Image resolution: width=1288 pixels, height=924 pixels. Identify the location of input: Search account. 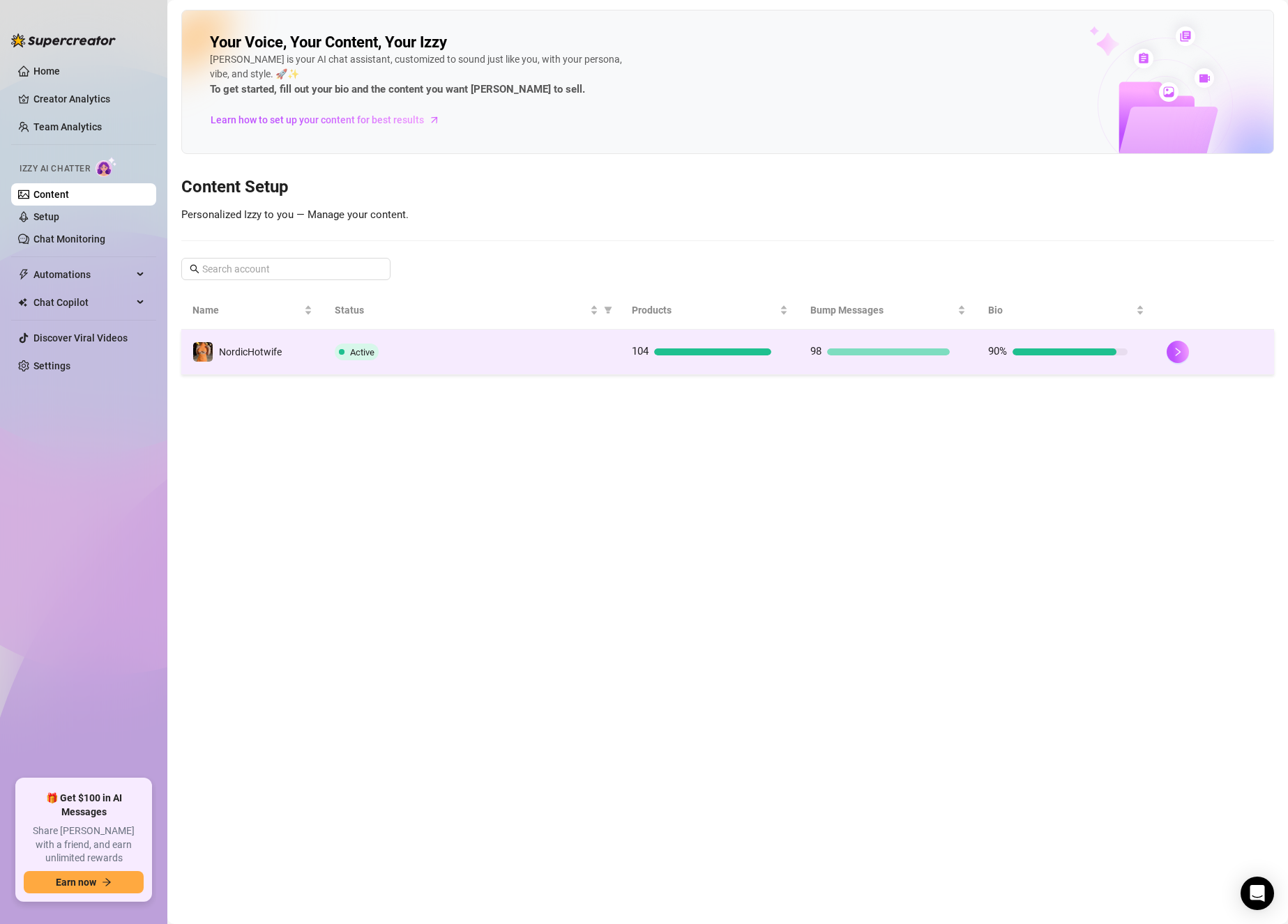
(286, 269).